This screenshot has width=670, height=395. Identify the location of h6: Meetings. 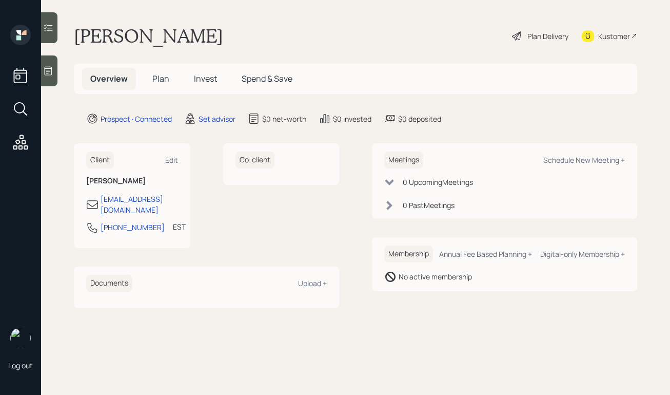
(404, 160).